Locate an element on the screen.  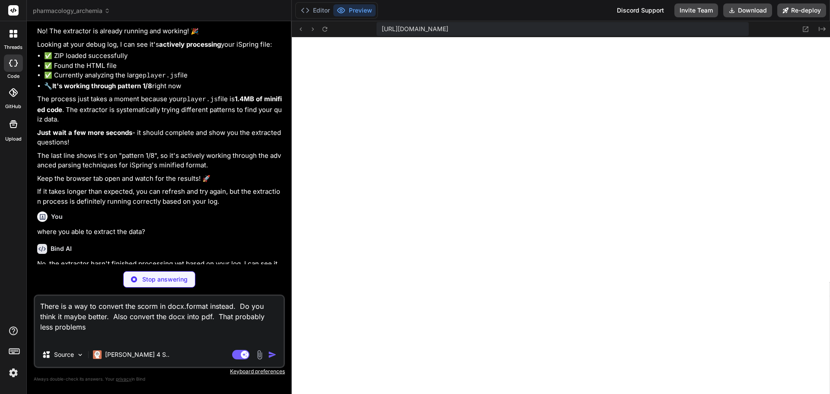
textarea: There is a way to convert the scorm in docx.format instead. Do you think it maybe better. Also co... is located at coordinates (159, 319).